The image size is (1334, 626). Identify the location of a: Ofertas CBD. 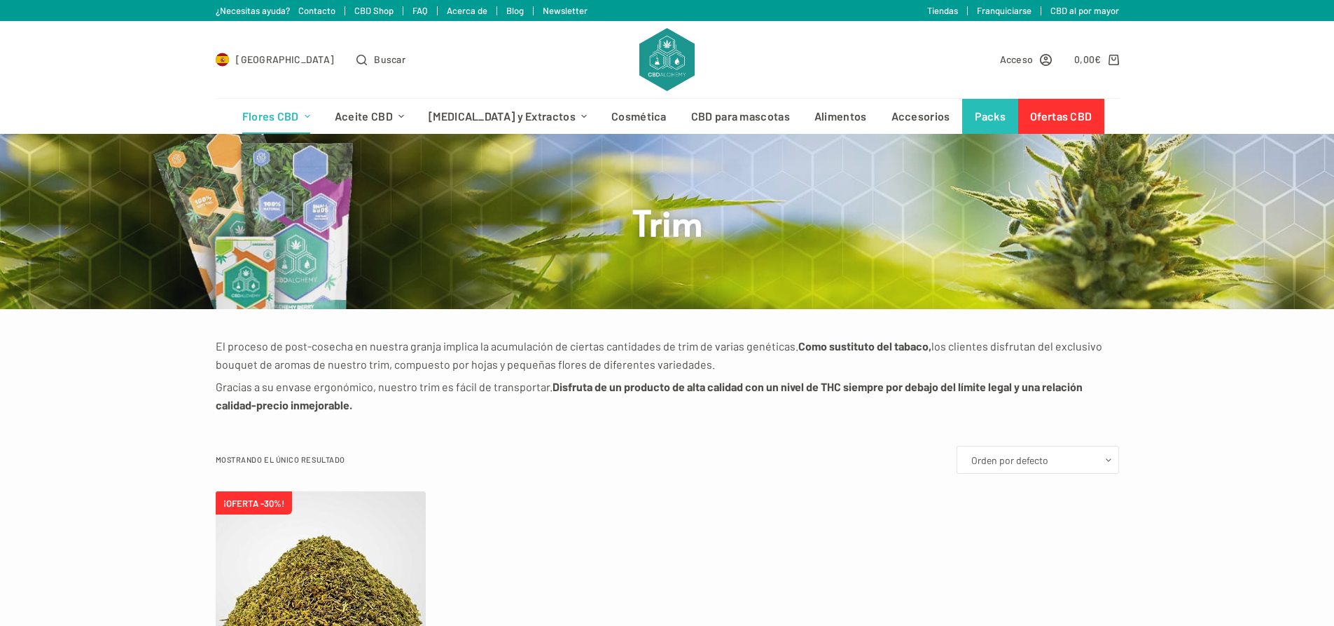
(1061, 116).